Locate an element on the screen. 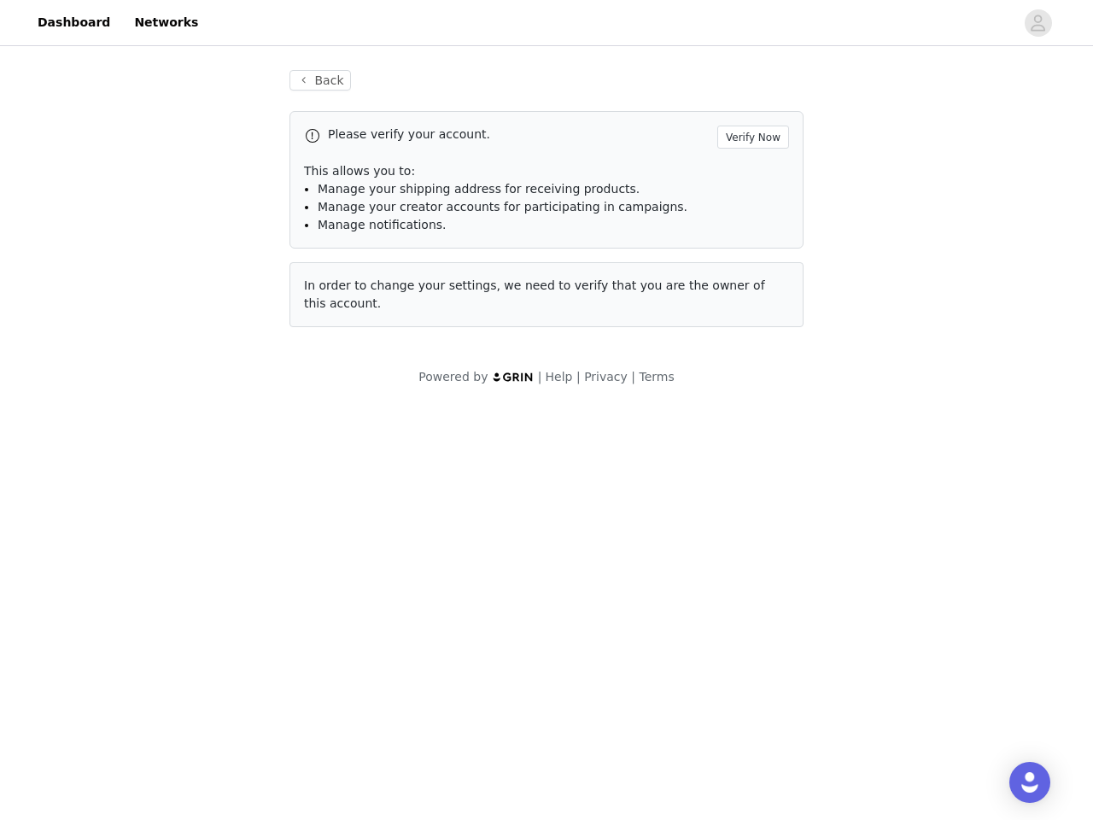  button: Verify Now is located at coordinates (753, 137).